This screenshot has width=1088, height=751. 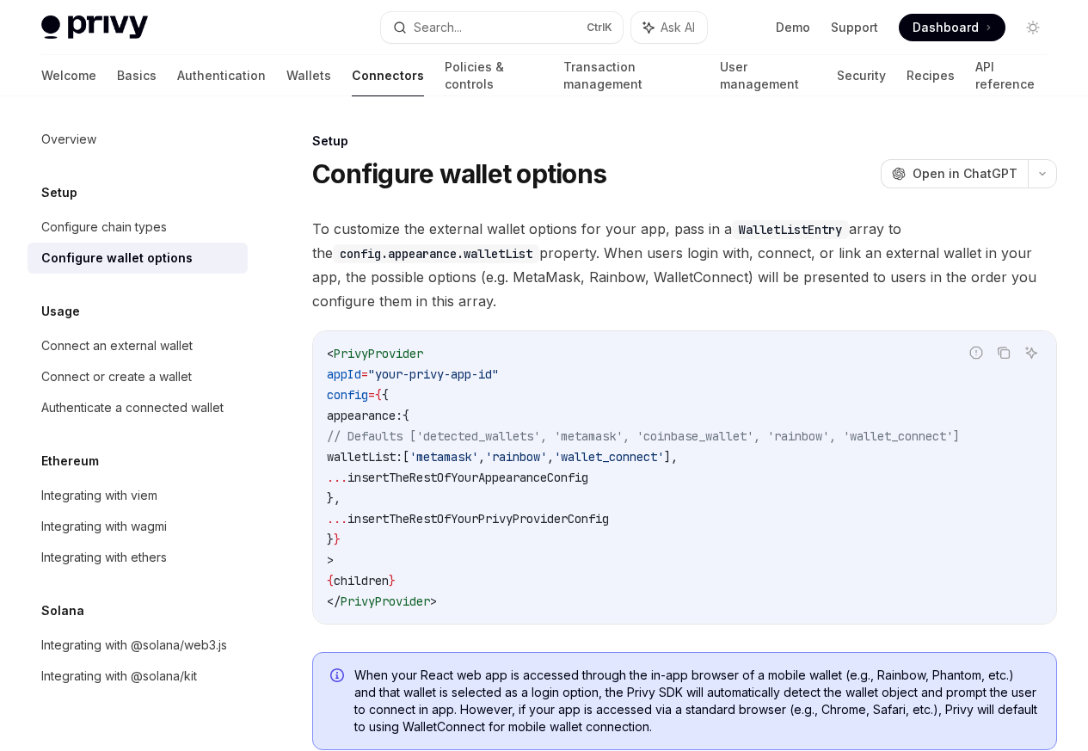 I want to click on a: Transaction management, so click(x=631, y=76).